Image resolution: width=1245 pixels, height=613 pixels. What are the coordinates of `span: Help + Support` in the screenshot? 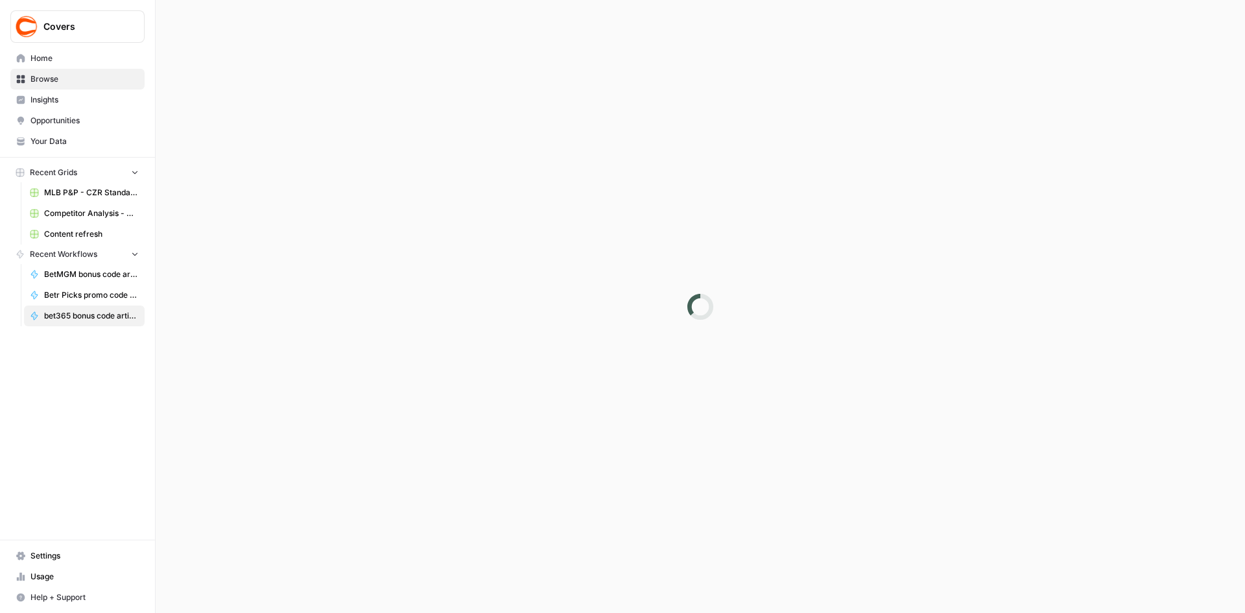 It's located at (84, 597).